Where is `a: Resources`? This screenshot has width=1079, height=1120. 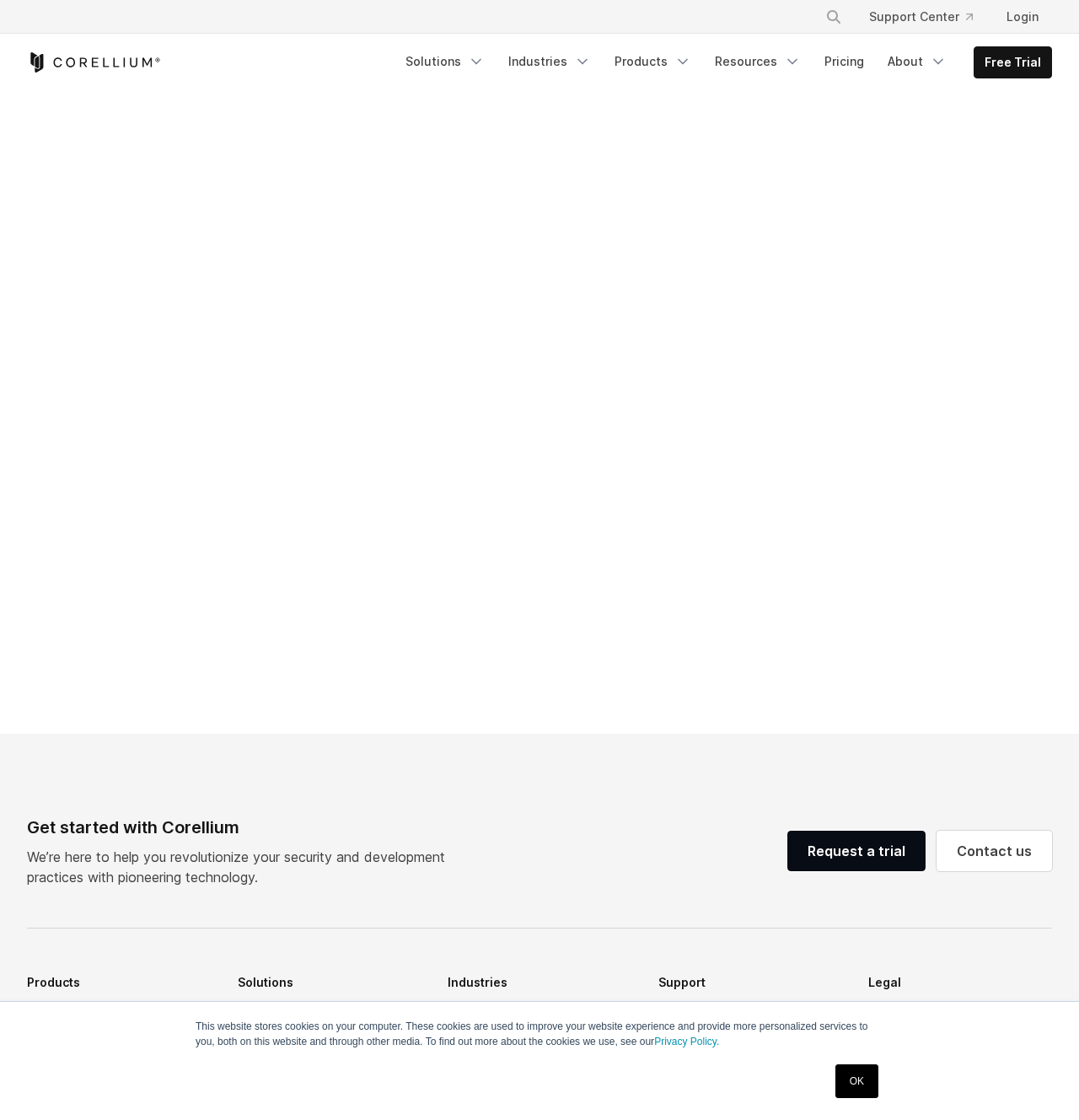
a: Resources is located at coordinates (758, 62).